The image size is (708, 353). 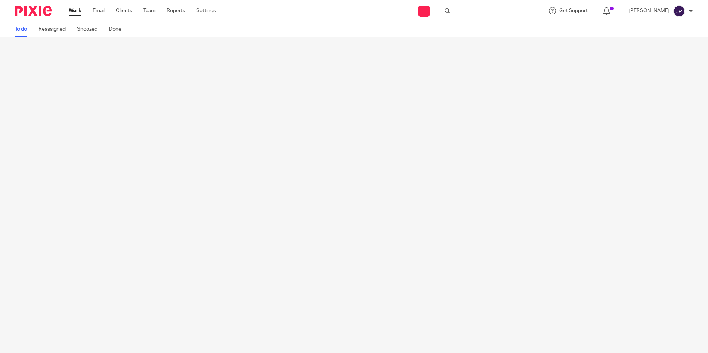 What do you see at coordinates (33, 11) in the screenshot?
I see `img: Pixie` at bounding box center [33, 11].